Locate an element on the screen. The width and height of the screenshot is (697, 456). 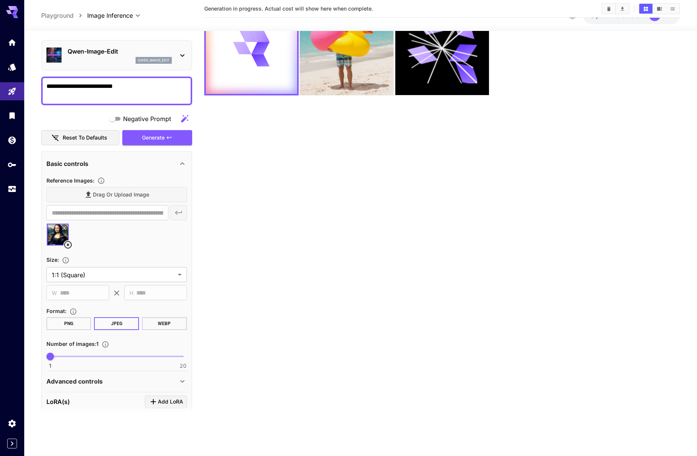
div: Advanced controls is located at coordinates (117, 382).